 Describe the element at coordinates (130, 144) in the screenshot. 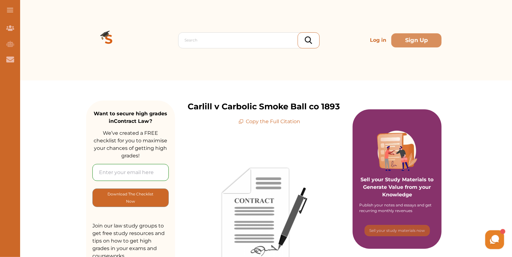

I see `span: We’ve created a FREE checklist for you to maximise your chances of getting high grades!` at that location.